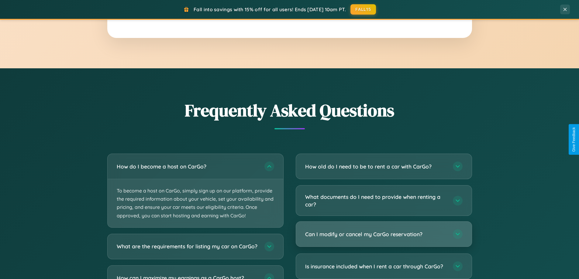 The image size is (579, 279). I want to click on div: Give Feedback, so click(574, 139).